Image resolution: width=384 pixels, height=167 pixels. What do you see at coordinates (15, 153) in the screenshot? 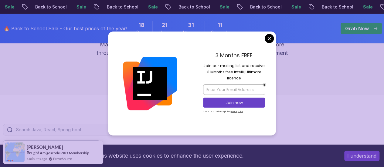
I see `img: provesource social proof notification image` at bounding box center [15, 153].